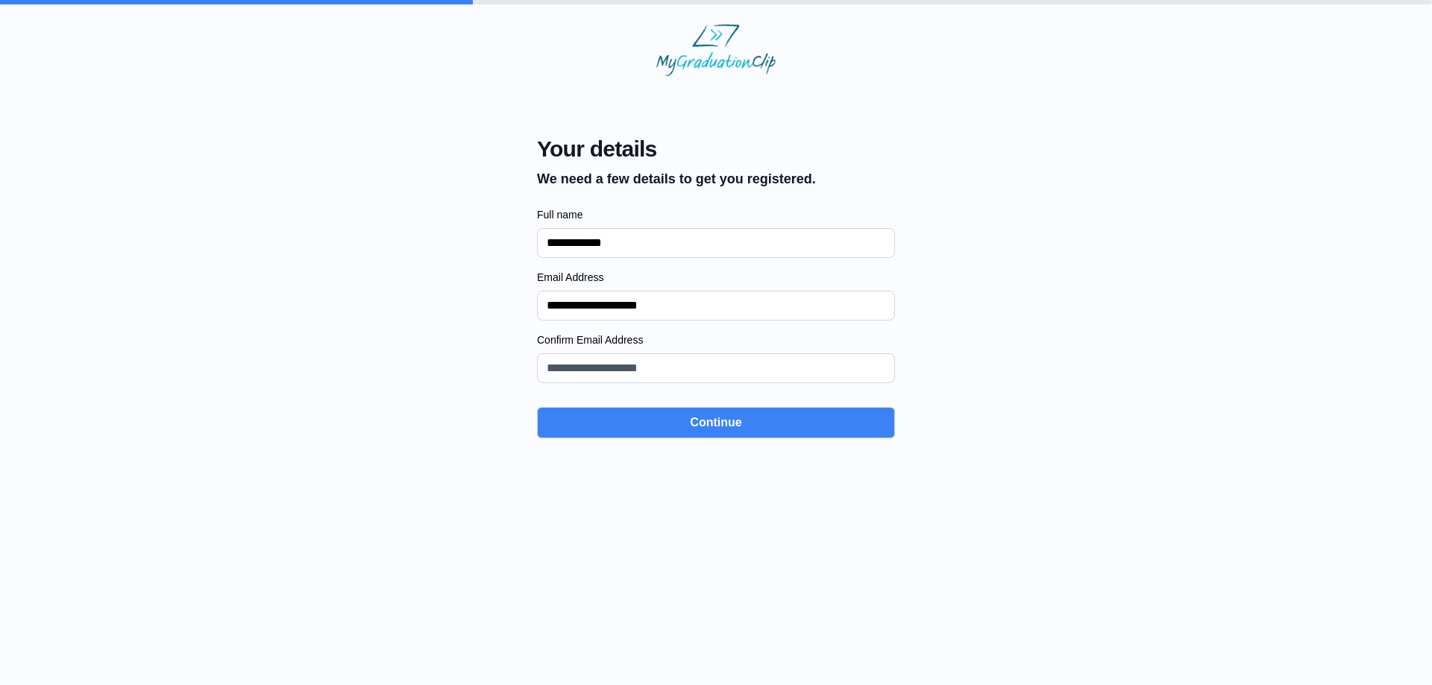 Image resolution: width=1432 pixels, height=685 pixels. I want to click on label: Full name, so click(716, 215).